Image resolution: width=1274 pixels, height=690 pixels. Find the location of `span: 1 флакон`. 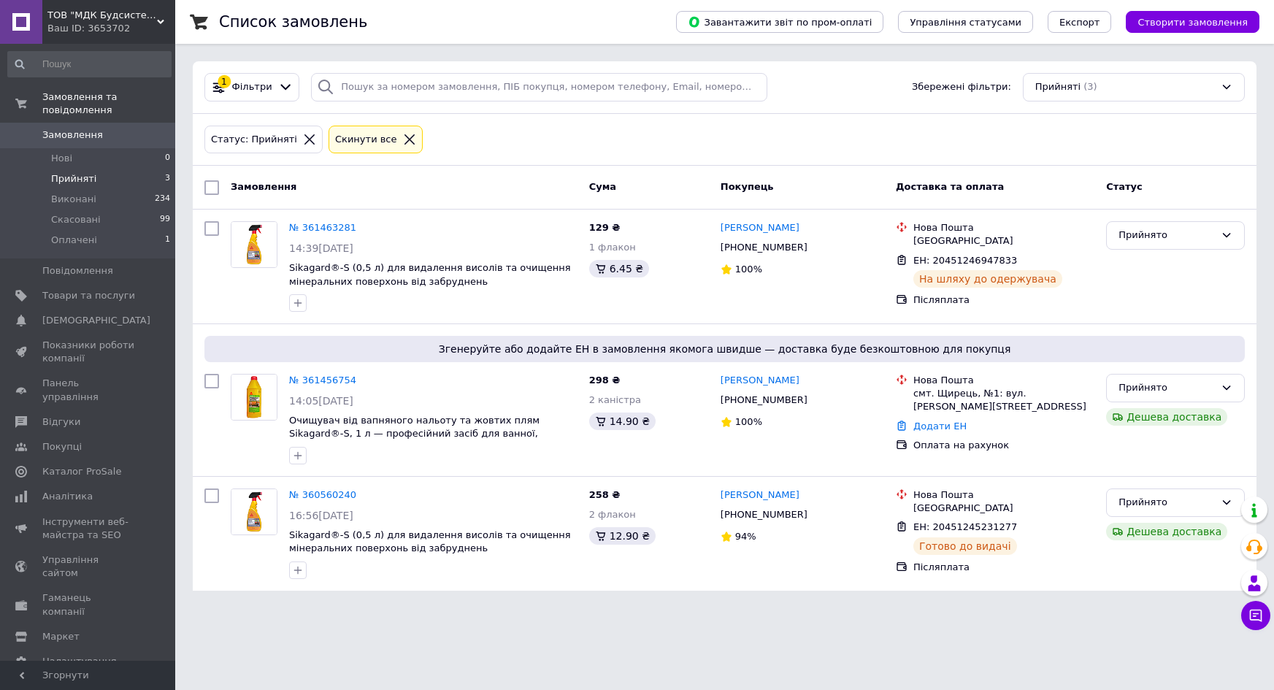

span: 1 флакон is located at coordinates (613, 247).